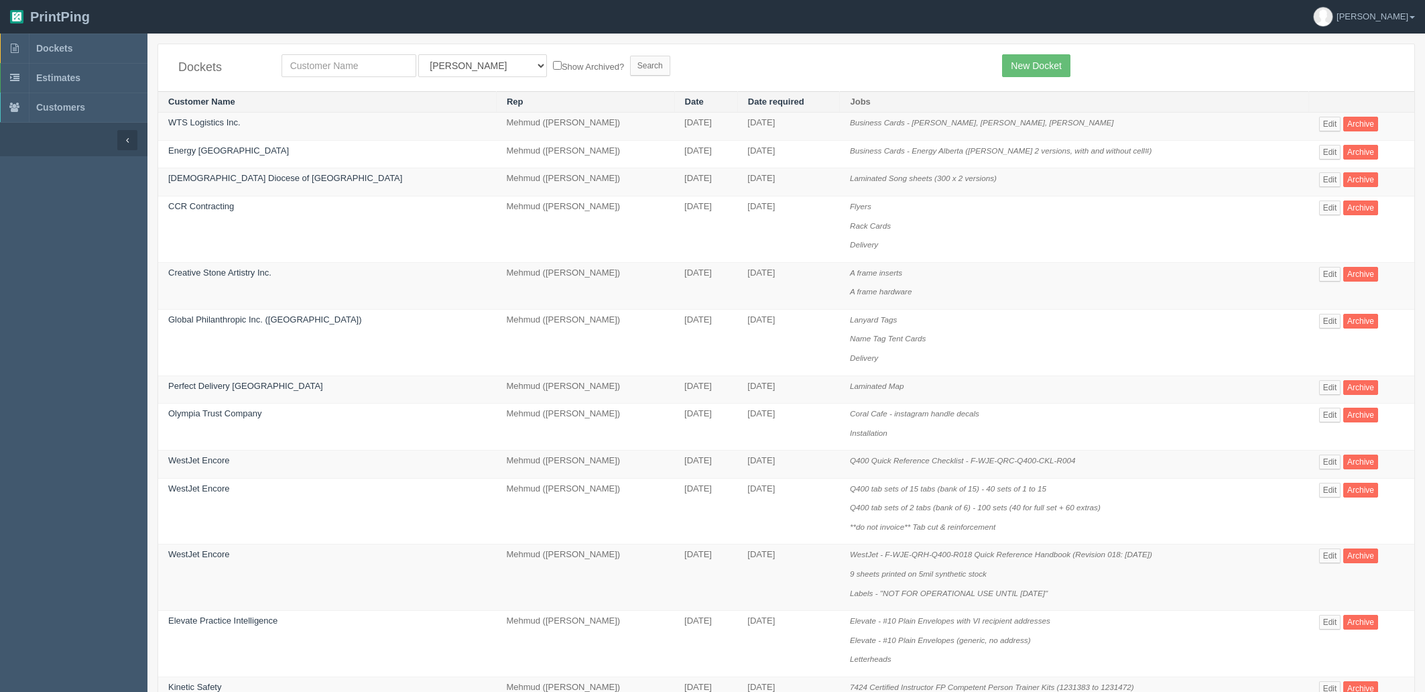 Image resolution: width=1425 pixels, height=692 pixels. I want to click on i: Coral Cafe - instagram handle decals, so click(914, 413).